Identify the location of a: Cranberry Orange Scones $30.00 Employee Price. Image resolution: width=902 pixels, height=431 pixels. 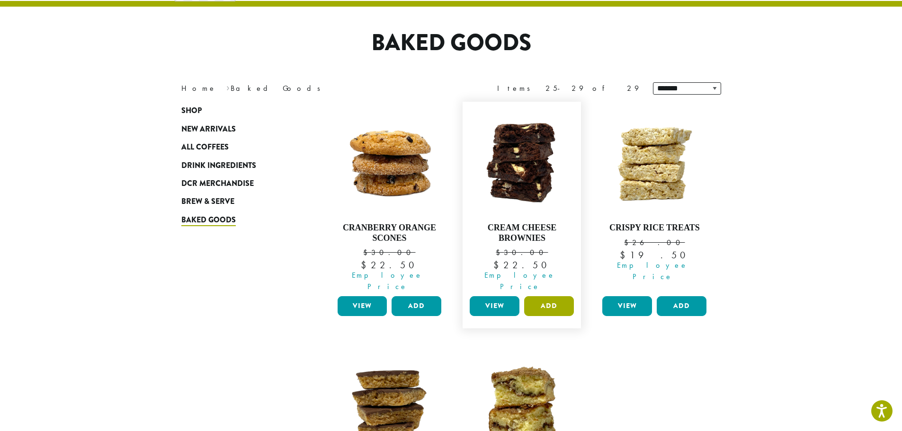
(390, 199).